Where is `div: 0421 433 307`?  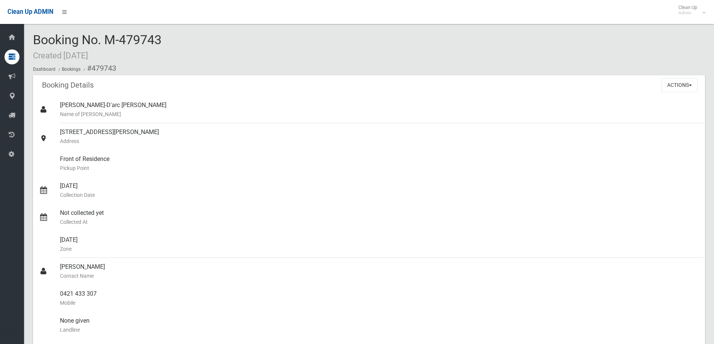
div: 0421 433 307 is located at coordinates (379, 299).